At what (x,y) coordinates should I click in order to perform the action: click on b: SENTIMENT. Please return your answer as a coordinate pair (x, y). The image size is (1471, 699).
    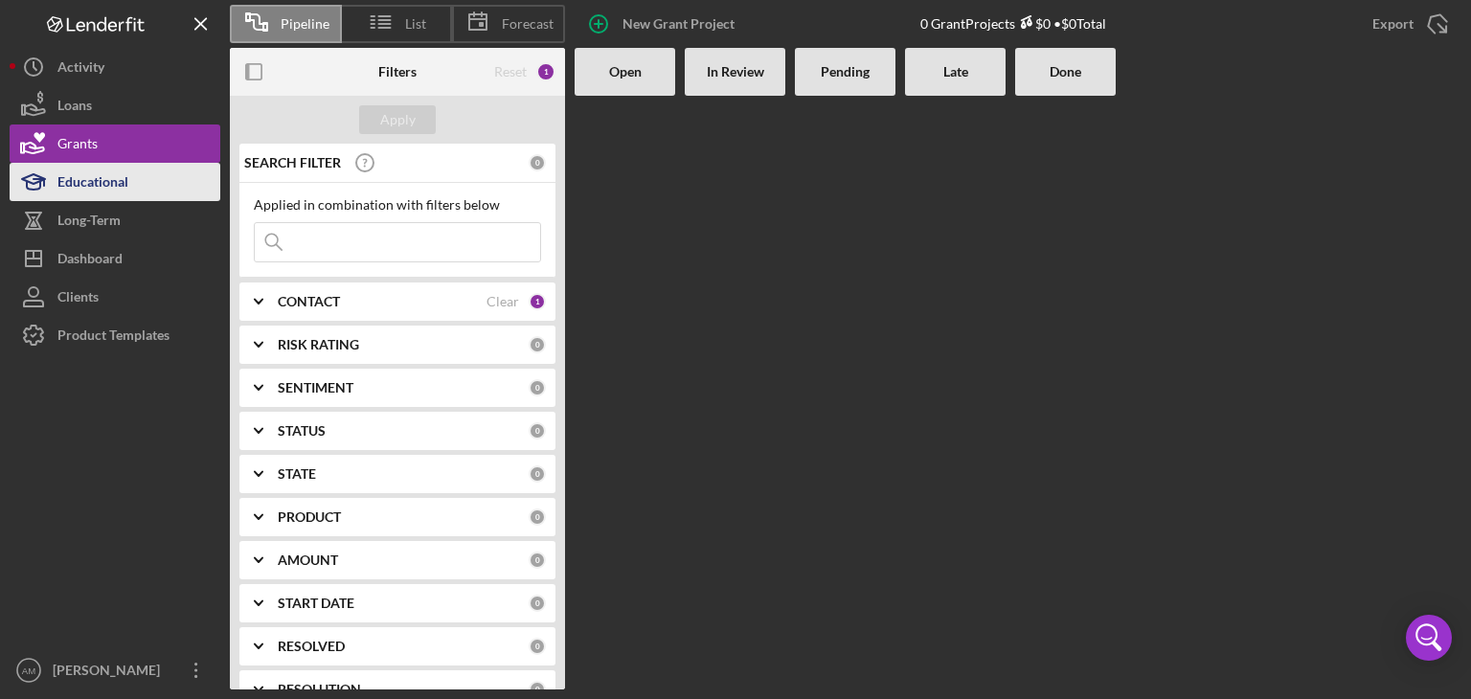
    Looking at the image, I should click on (315, 388).